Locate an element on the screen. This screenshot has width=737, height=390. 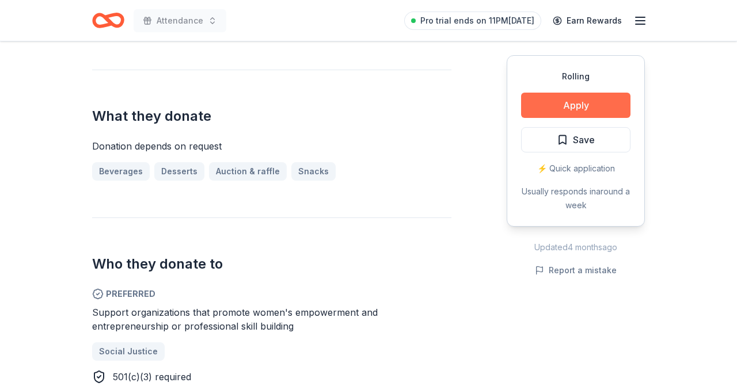
button: Attendance is located at coordinates (180, 21).